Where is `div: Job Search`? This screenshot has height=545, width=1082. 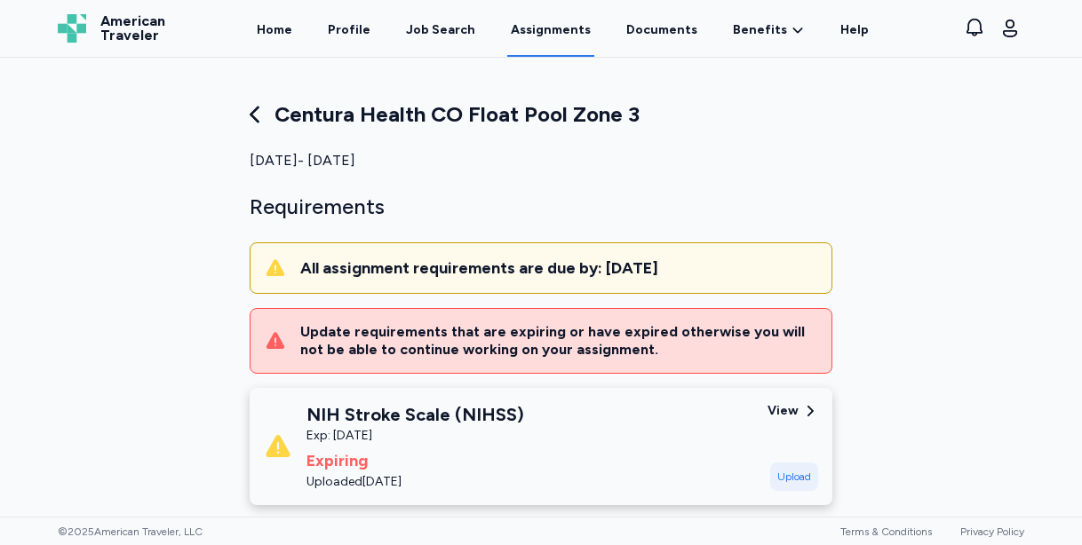
div: Job Search is located at coordinates (440, 30).